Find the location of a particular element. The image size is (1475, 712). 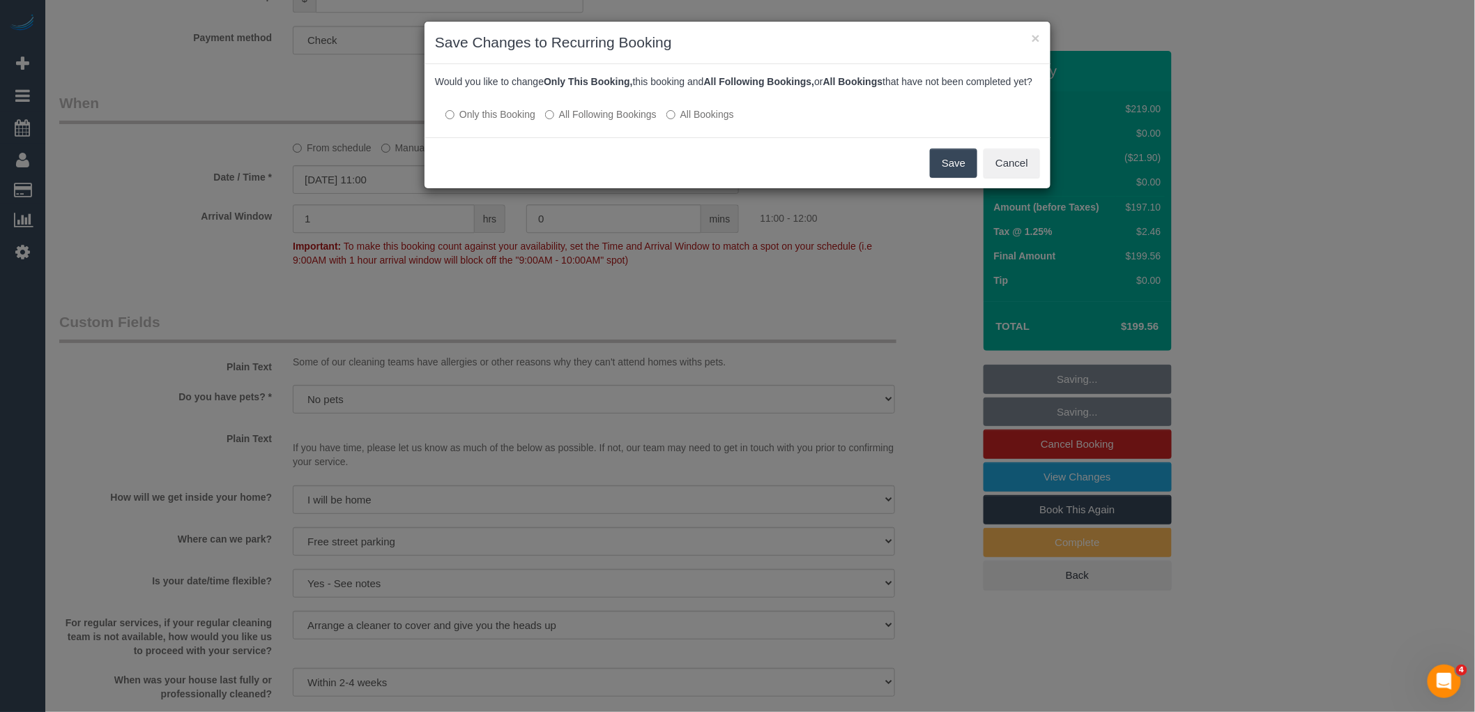

input: All Bookings is located at coordinates (671, 114).